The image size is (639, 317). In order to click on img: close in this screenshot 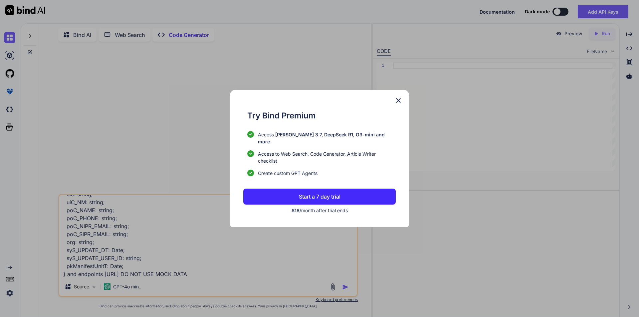, I will do `click(399, 101)`.